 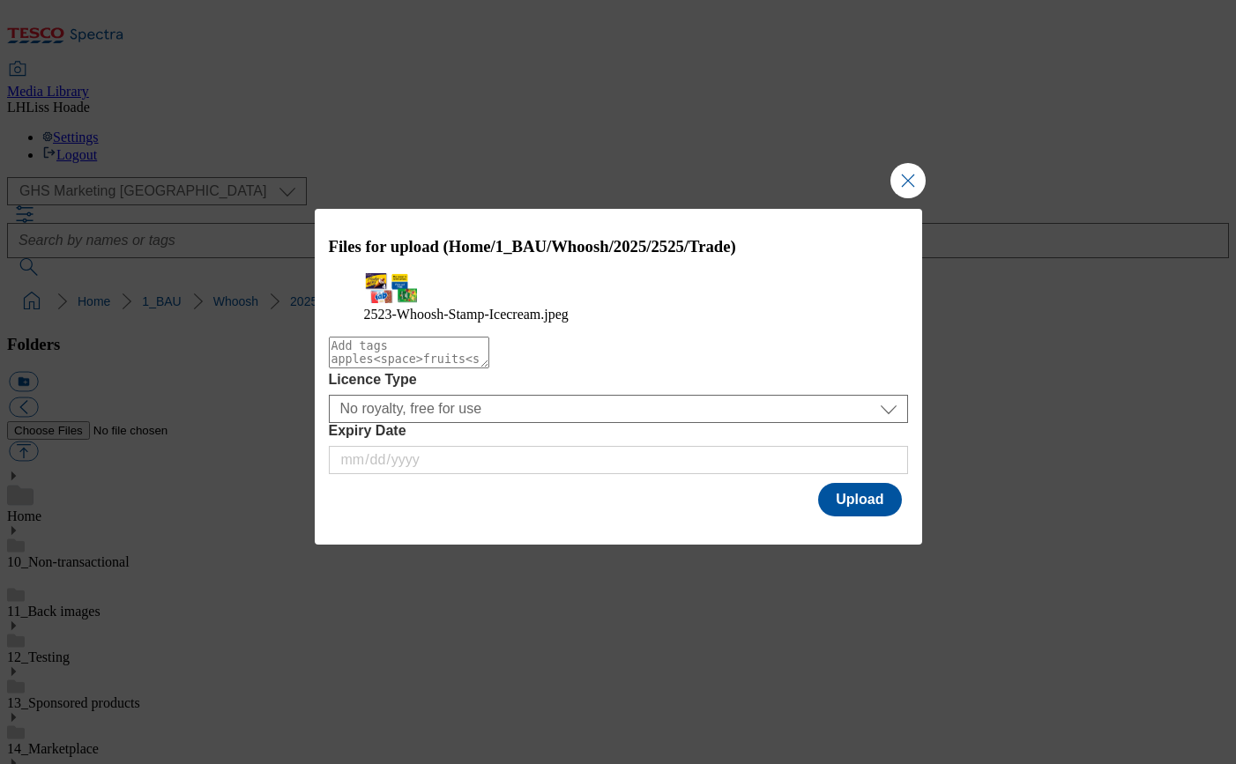 What do you see at coordinates (618, 431) in the screenshot?
I see `label: Expiry Date` at bounding box center [618, 431].